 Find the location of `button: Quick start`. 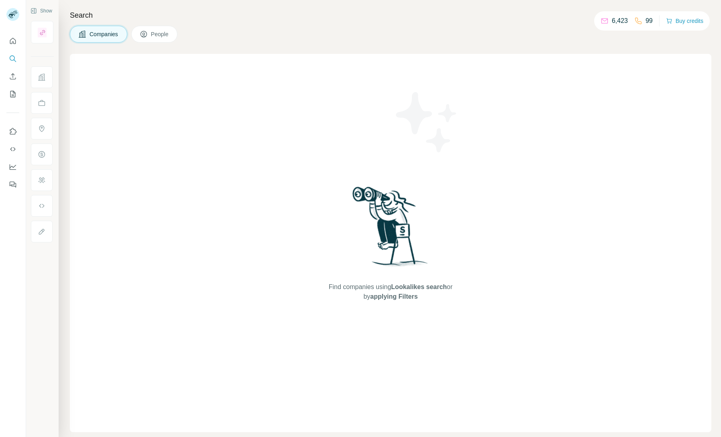

button: Quick start is located at coordinates (13, 41).